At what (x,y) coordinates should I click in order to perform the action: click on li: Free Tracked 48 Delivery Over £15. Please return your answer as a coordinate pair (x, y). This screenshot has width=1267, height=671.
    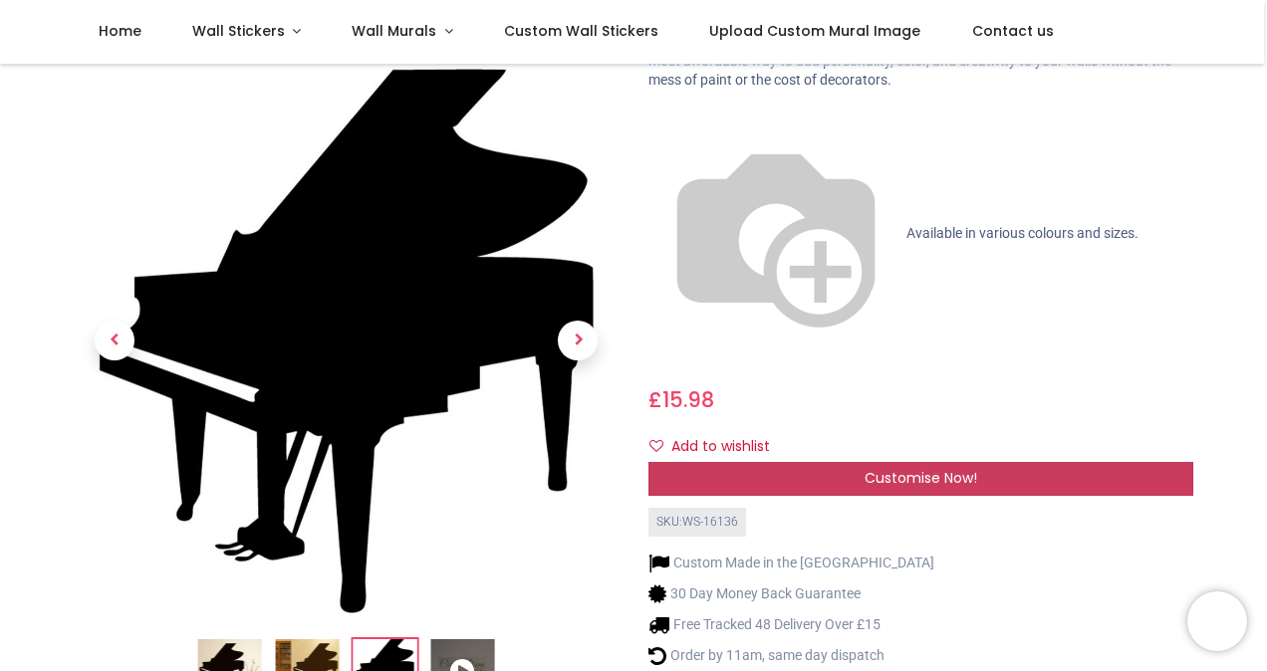
    Looking at the image, I should click on (791, 625).